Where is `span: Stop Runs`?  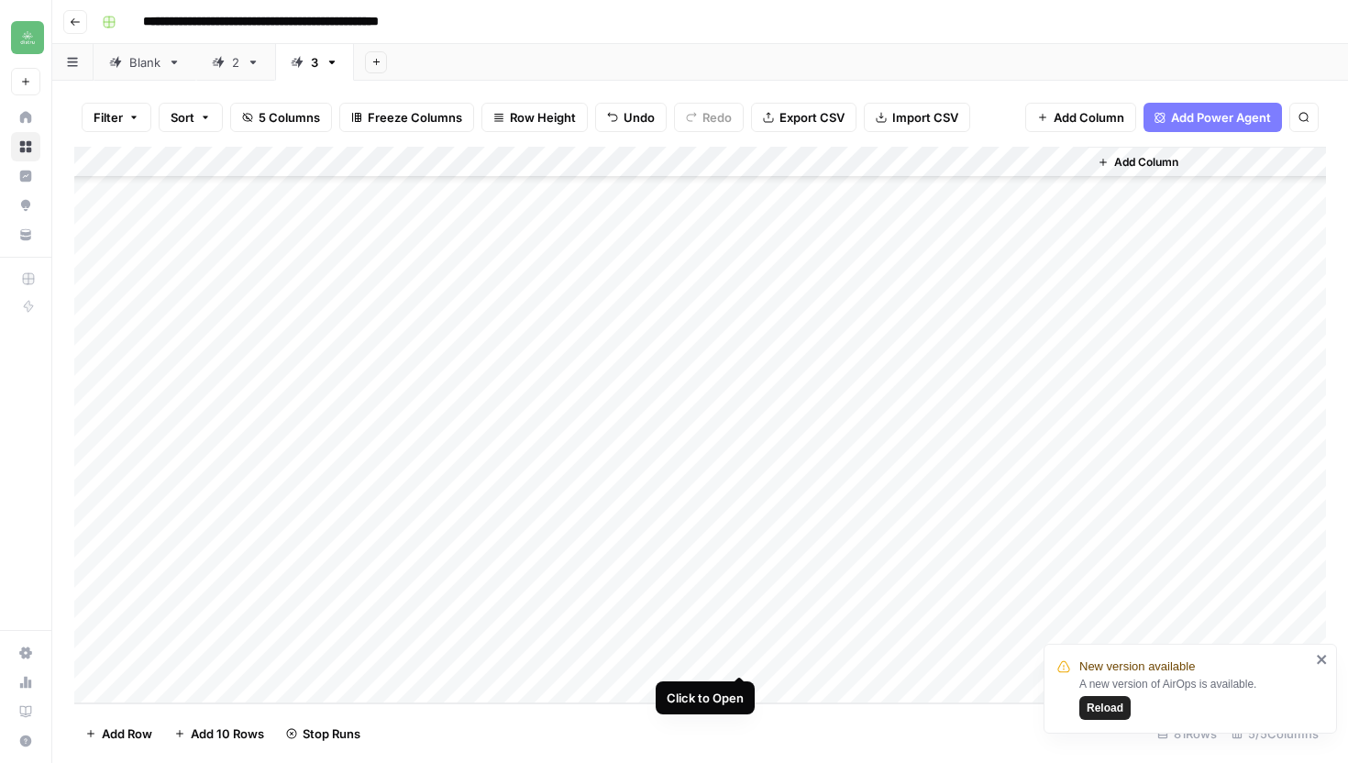
span: Stop Runs is located at coordinates (331, 733).